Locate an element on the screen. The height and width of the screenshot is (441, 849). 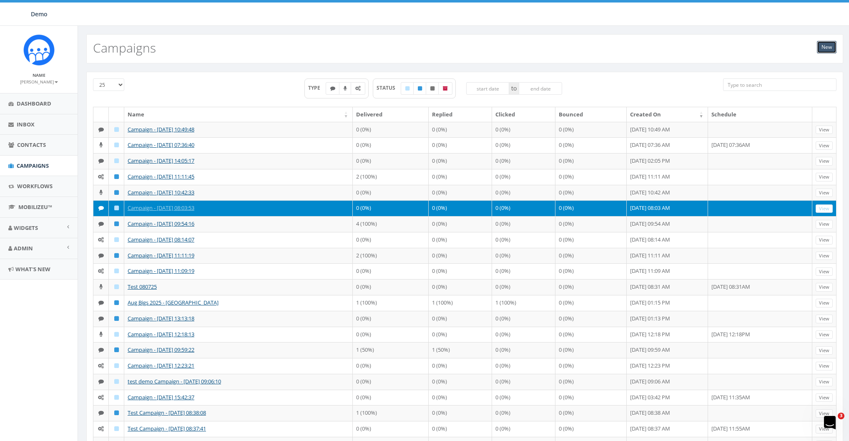
div: Open Intercom Messenger is located at coordinates (10, 15).